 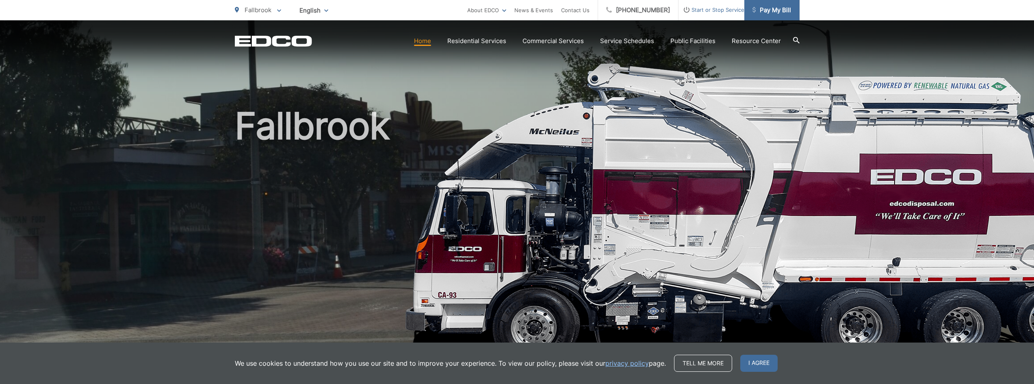 I want to click on span: I agree, so click(x=759, y=363).